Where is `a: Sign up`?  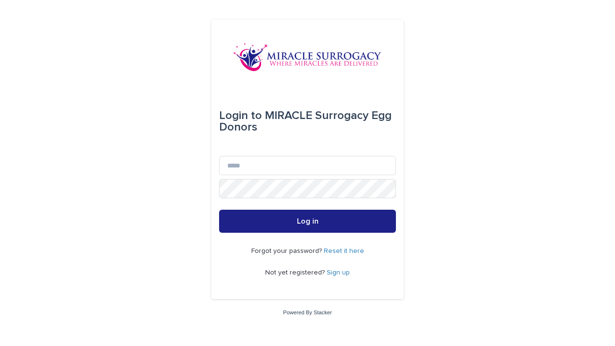
a: Sign up is located at coordinates (338, 273).